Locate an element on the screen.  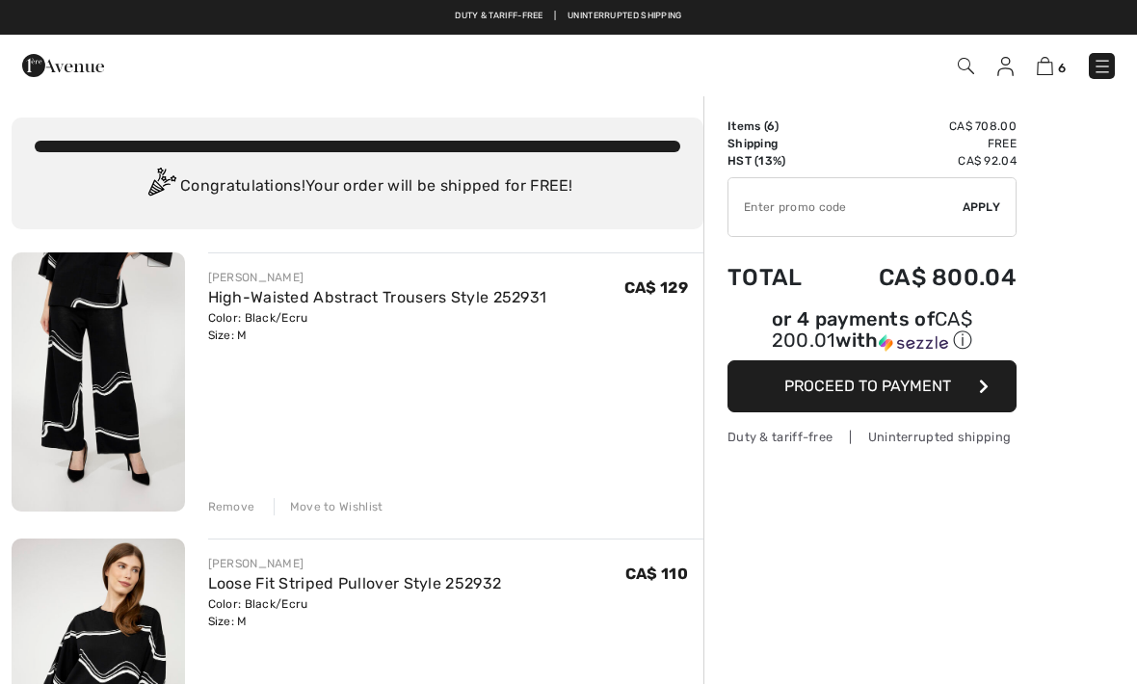
img: Menu is located at coordinates (1102, 66).